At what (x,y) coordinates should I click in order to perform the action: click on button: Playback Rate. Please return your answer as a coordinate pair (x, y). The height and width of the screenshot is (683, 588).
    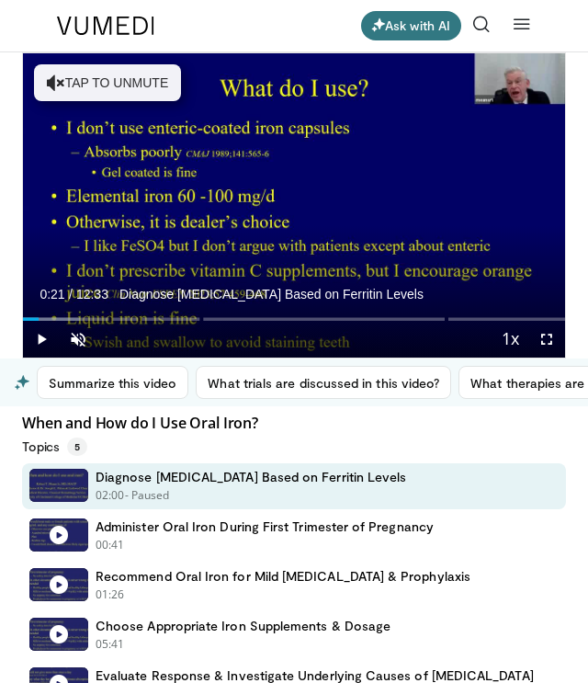
    Looking at the image, I should click on (510, 339).